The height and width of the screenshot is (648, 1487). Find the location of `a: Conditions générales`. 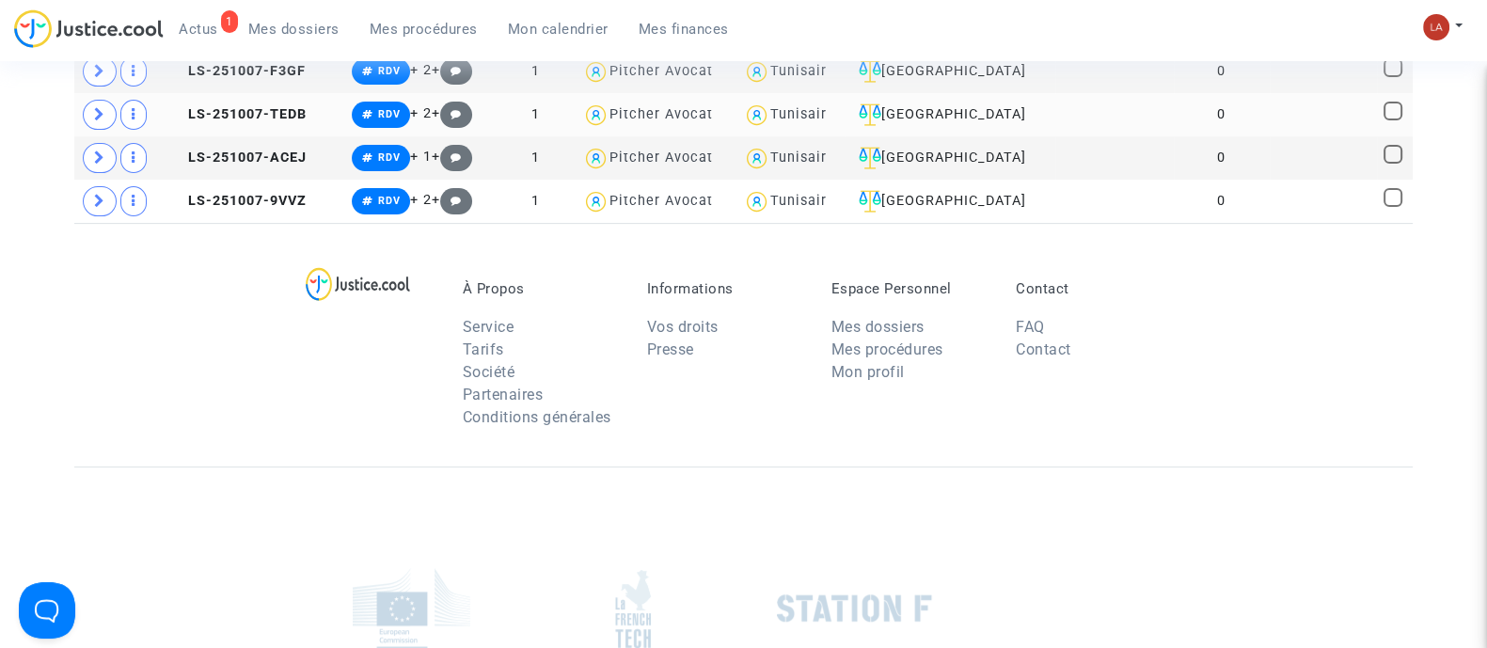

a: Conditions générales is located at coordinates (537, 417).